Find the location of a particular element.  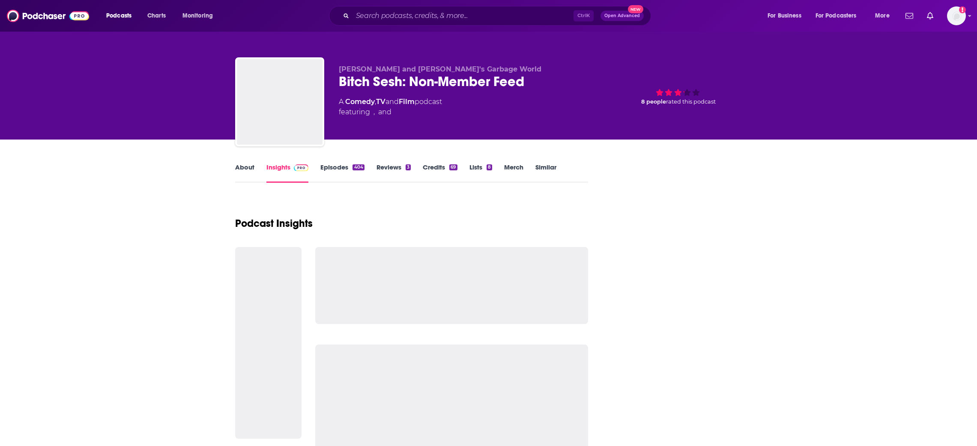

h1: Podcast Insights is located at coordinates (274, 224).